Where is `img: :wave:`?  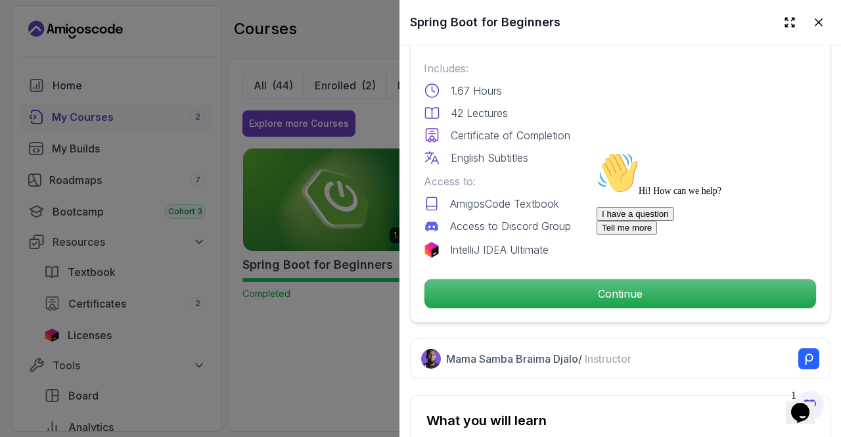 img: :wave: is located at coordinates (26, 26).